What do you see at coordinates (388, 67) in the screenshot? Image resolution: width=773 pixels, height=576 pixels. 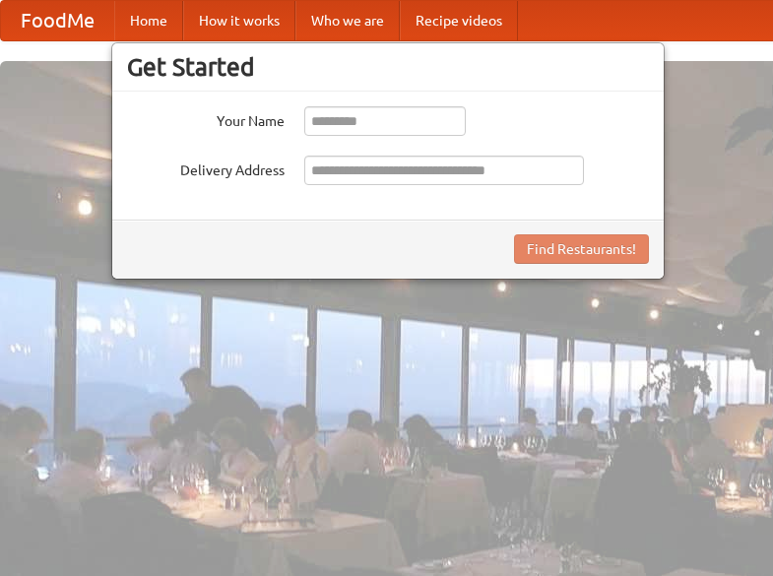 I see `h3: Get Started` at bounding box center [388, 67].